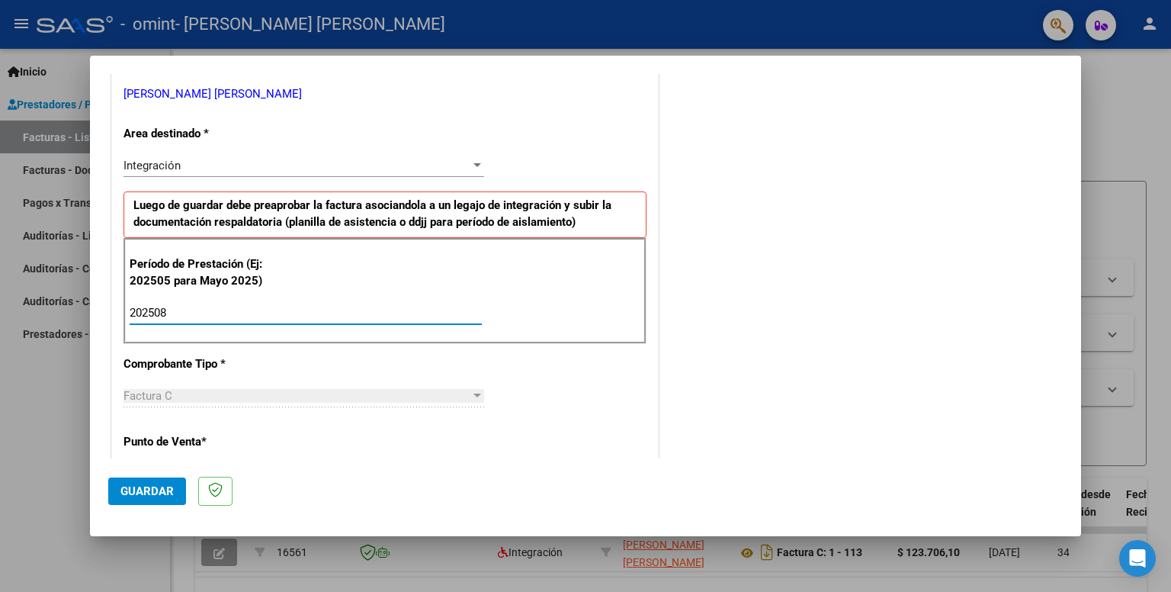 The width and height of the screenshot is (1171, 592). Describe the element at coordinates (202, 364) in the screenshot. I see `p: Comprobante Tipo *` at that location.